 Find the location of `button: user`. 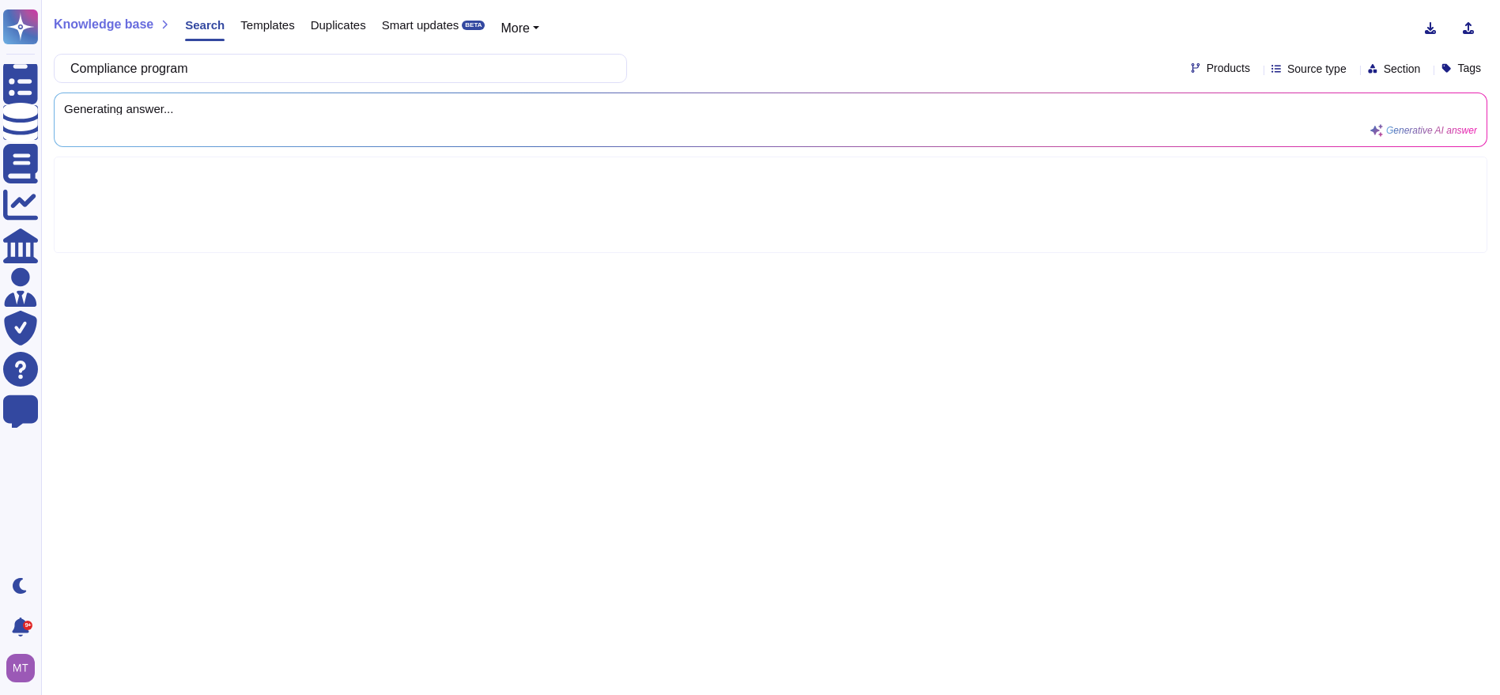

button: user is located at coordinates (25, 668).